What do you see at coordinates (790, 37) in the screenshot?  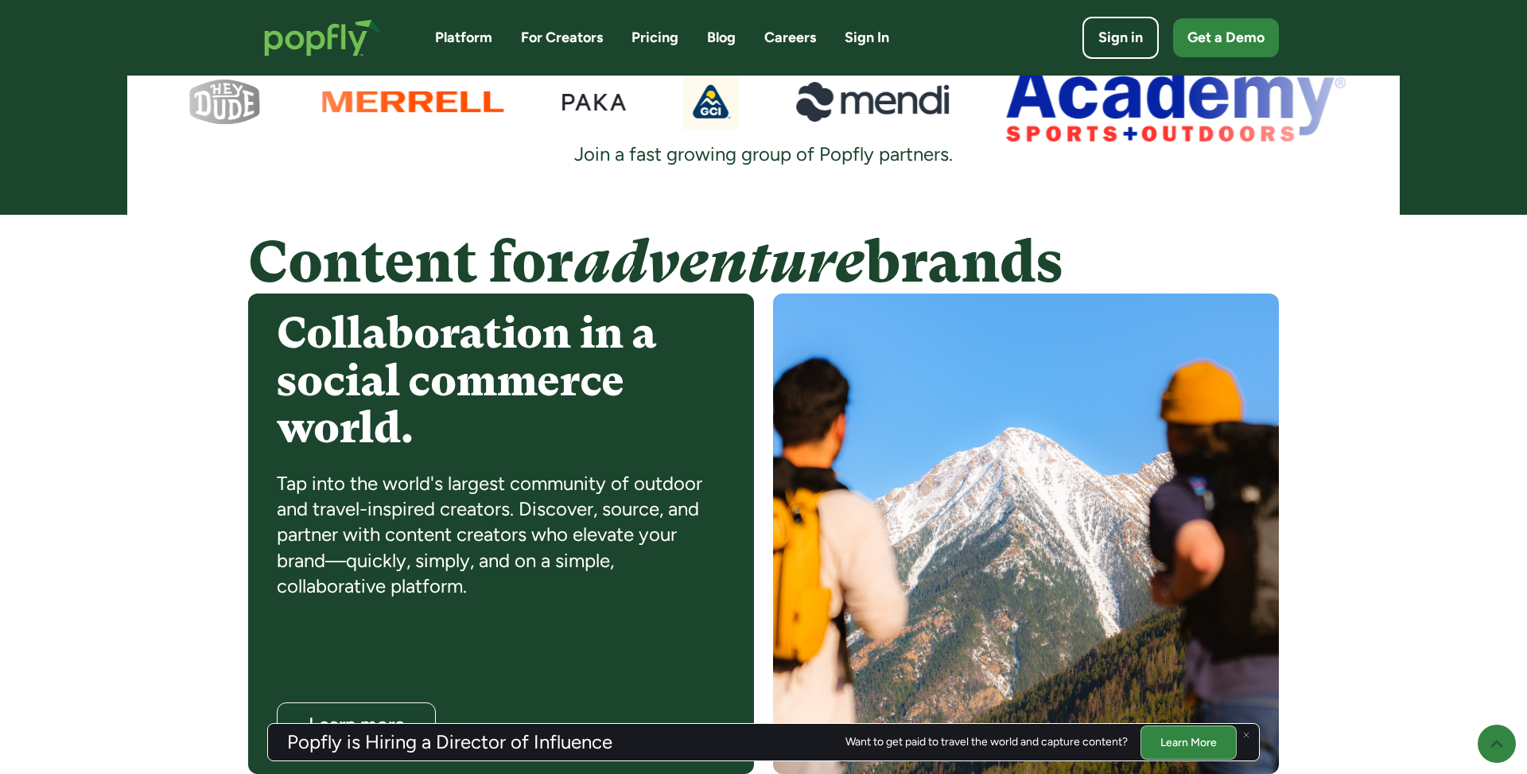 I see `a: Careers` at bounding box center [790, 37].